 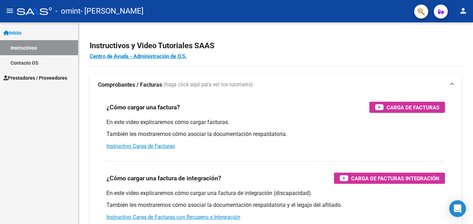 I want to click on h3: ¿Cómo cargar una factura de integración?, so click(x=164, y=179).